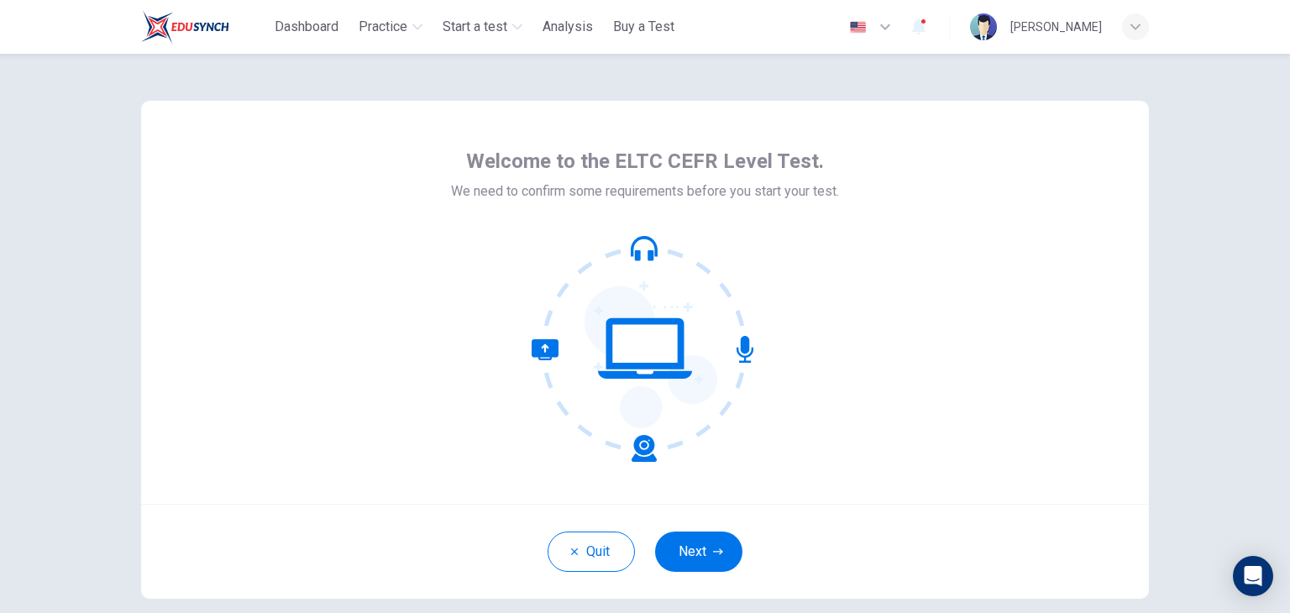 The image size is (1290, 613). Describe the element at coordinates (482, 27) in the screenshot. I see `button: Start a test` at that location.